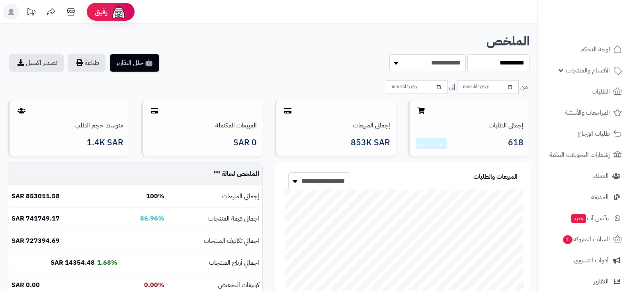 The width and height of the screenshot is (631, 291). What do you see at coordinates (584, 176) in the screenshot?
I see `a: العملاء` at bounding box center [584, 176].